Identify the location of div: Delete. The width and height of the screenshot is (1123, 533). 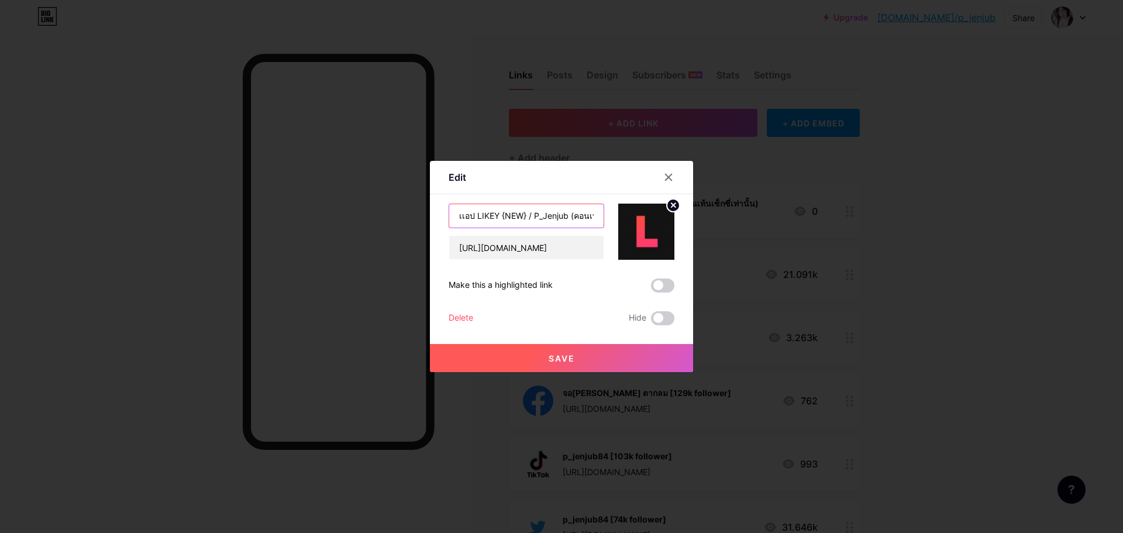
(461, 318).